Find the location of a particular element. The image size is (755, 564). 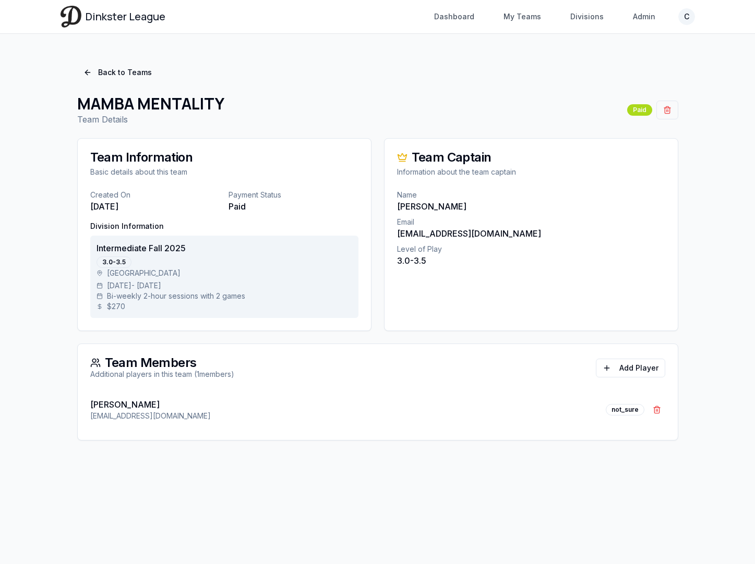

p: 3.0-3.5 is located at coordinates (531, 261).